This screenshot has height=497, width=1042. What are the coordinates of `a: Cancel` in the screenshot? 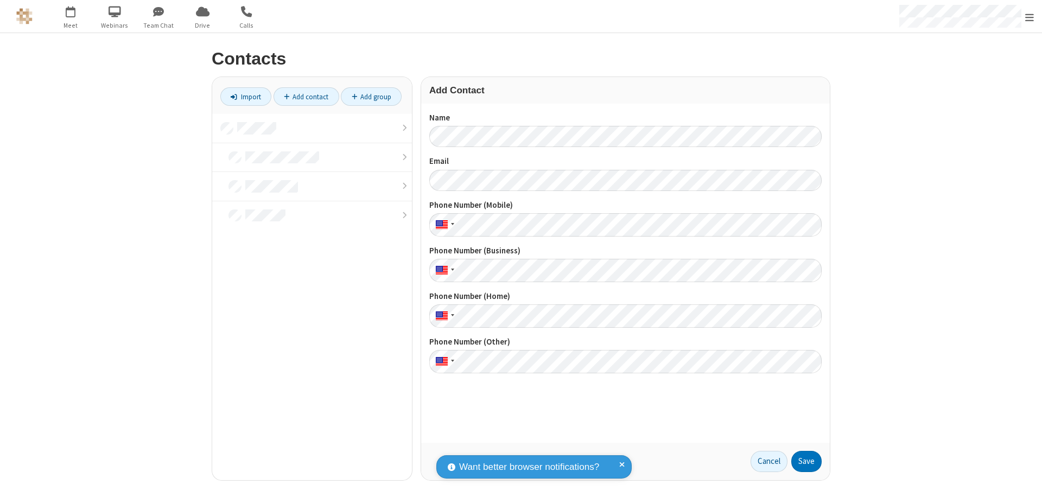 It's located at (769, 462).